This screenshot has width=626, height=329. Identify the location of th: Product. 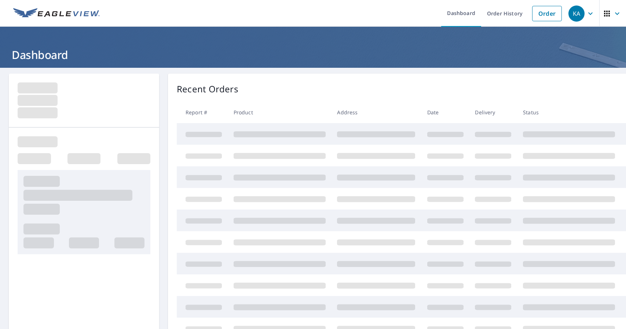
(280, 112).